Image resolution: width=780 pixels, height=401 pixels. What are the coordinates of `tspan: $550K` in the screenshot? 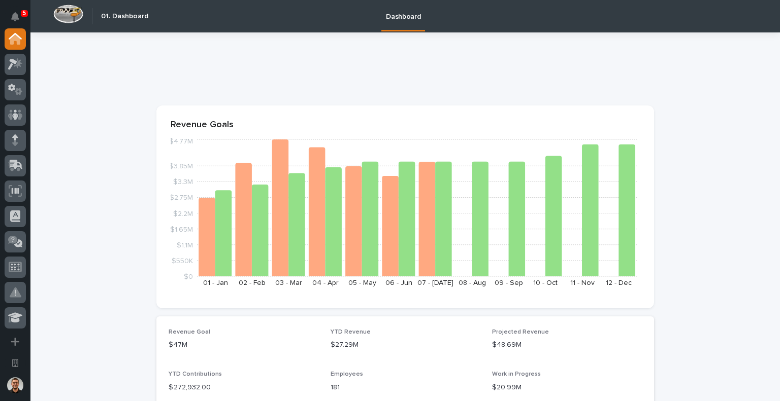 It's located at (182, 261).